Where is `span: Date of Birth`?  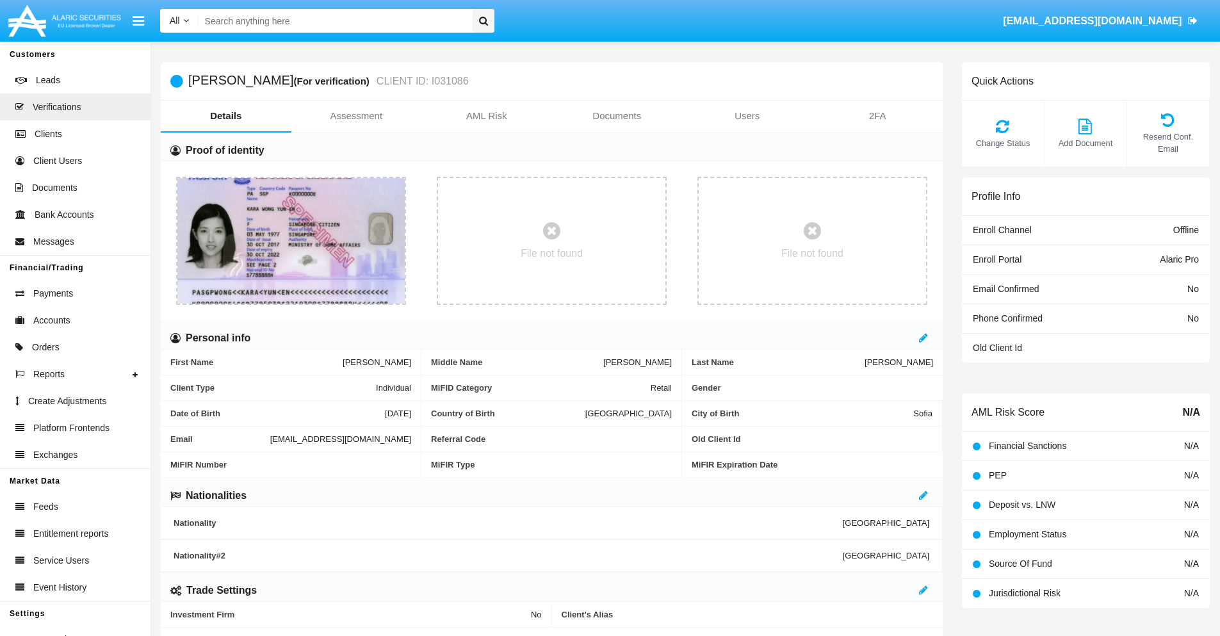 span: Date of Birth is located at coordinates (277, 413).